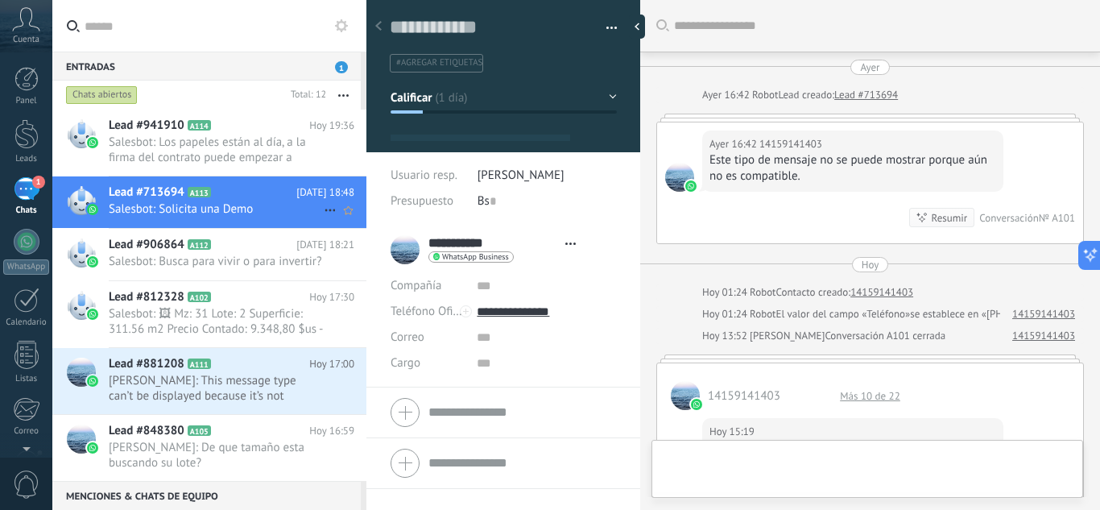 The width and height of the screenshot is (1100, 510). I want to click on span: A114, so click(199, 125).